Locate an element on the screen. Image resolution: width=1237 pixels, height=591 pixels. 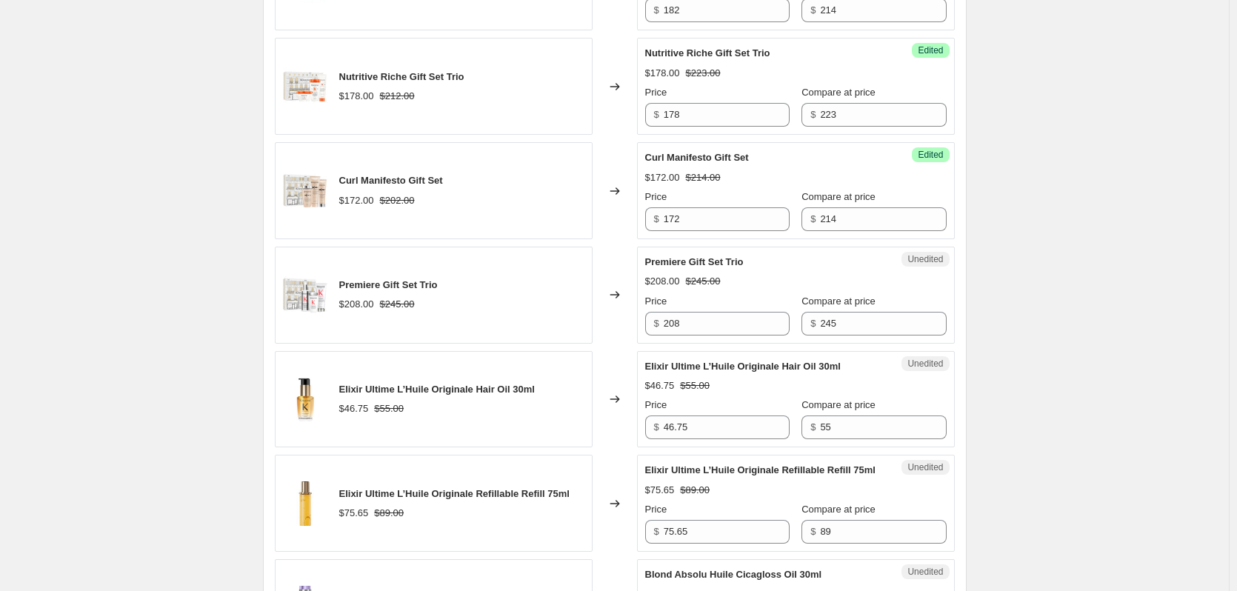
span: Blond Absolu Huile Cicagloss Oil 30ml is located at coordinates (733, 574).